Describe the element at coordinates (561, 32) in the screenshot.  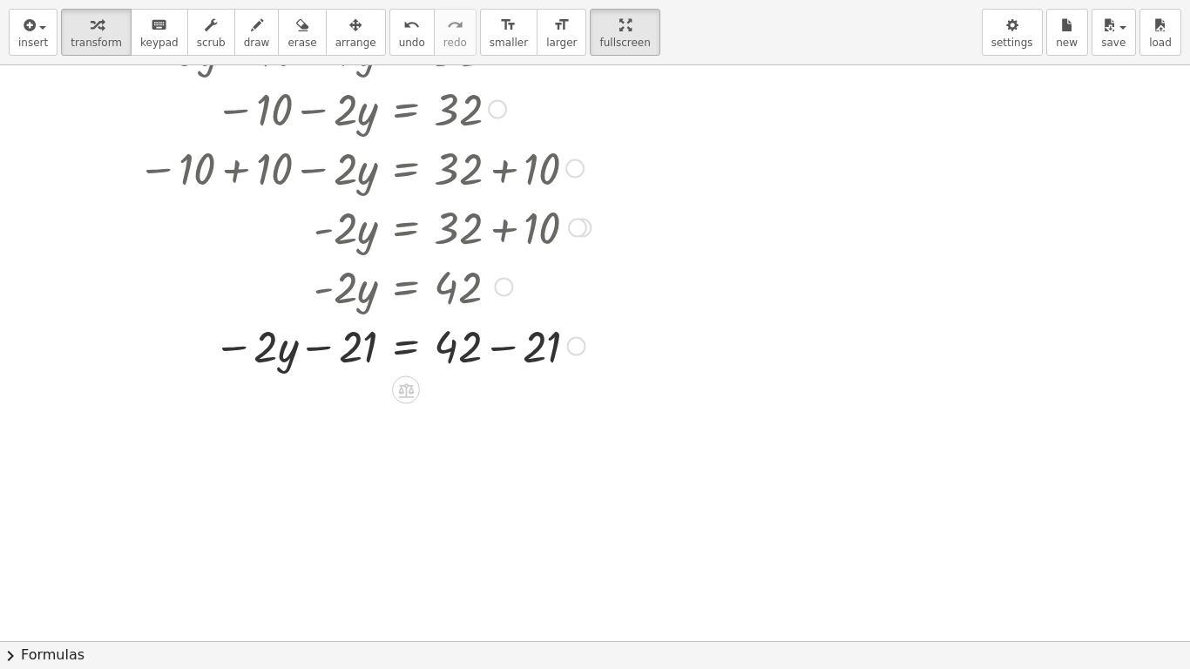
I see `button: format_sizelarger` at that location.